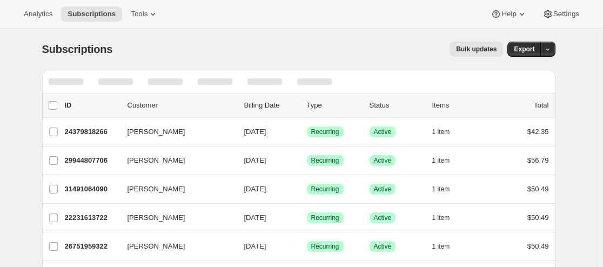 The image size is (603, 267). I want to click on span: Settings, so click(566, 14).